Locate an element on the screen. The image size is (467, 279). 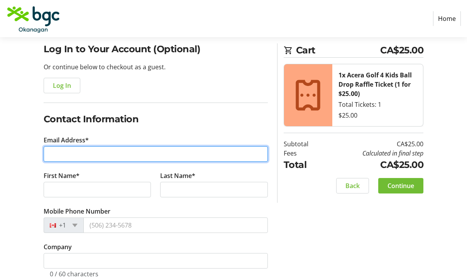
span: Cart is located at coordinates (338, 50).